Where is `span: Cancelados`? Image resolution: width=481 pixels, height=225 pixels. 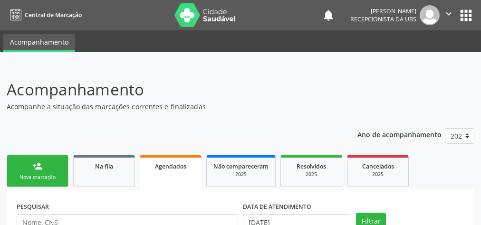 span: Cancelados is located at coordinates (378, 166).